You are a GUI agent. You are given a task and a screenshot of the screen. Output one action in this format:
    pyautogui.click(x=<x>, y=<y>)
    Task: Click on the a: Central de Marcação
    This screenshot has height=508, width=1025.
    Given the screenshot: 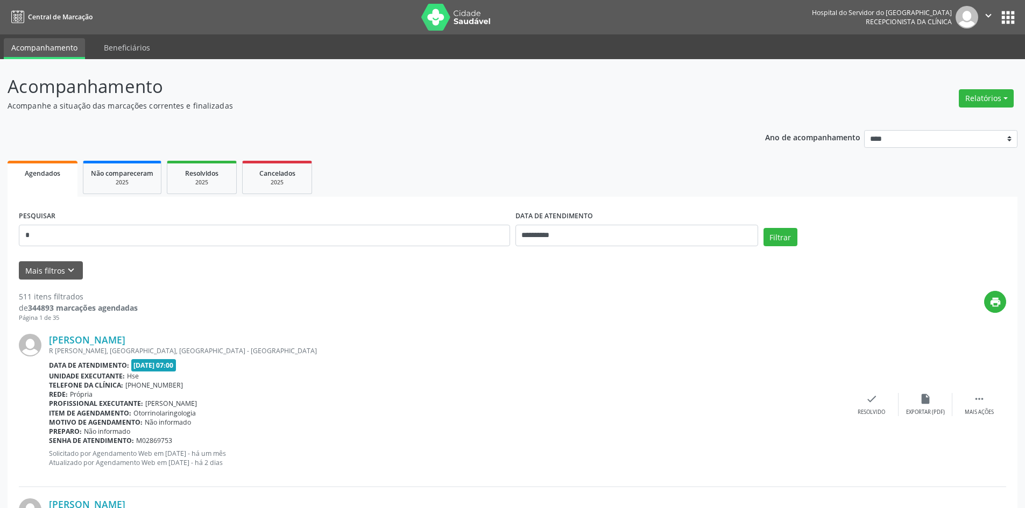 What is the action you would take?
    pyautogui.click(x=50, y=17)
    